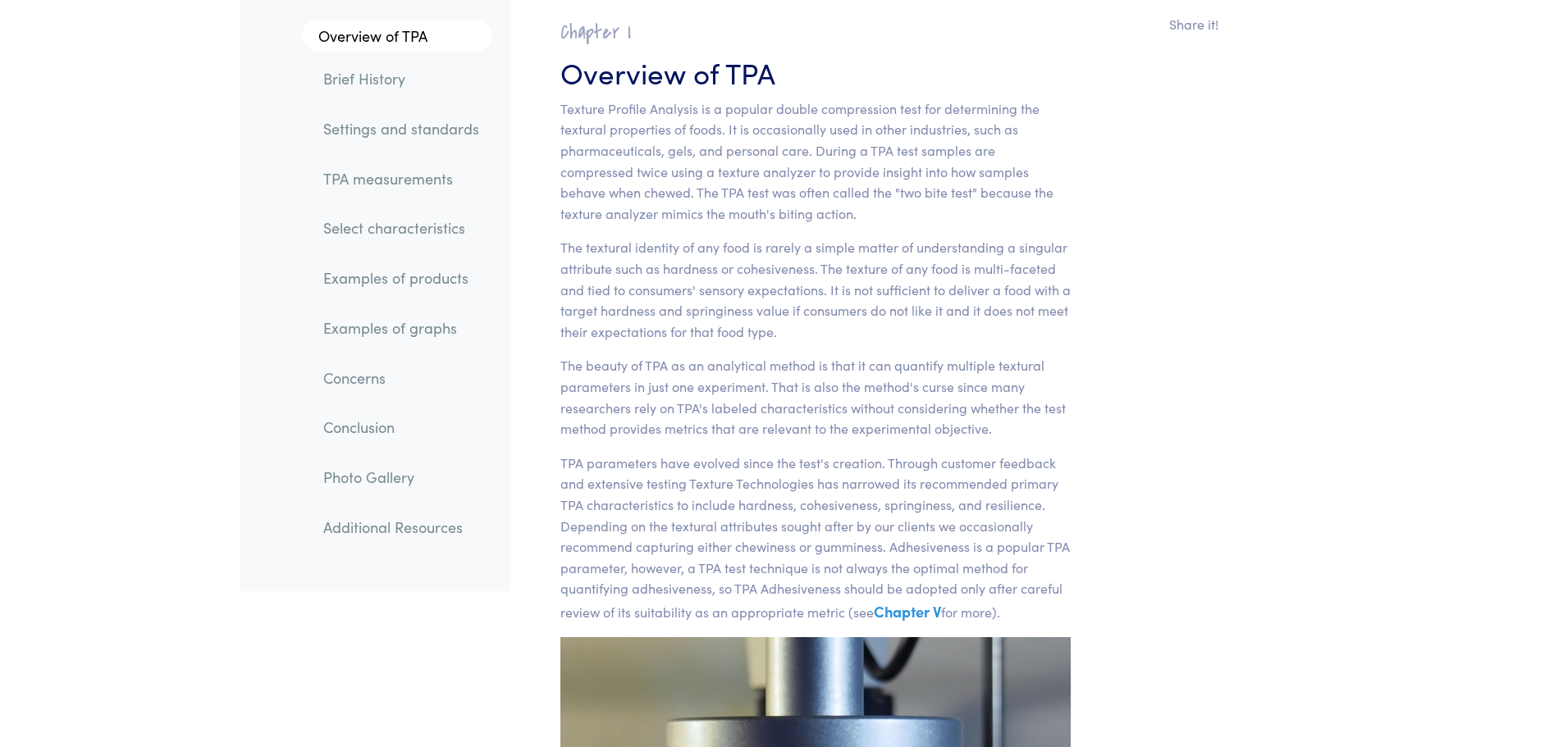 The height and width of the screenshot is (747, 1563). Describe the element at coordinates (401, 129) in the screenshot. I see `a: Settings and standards` at that location.